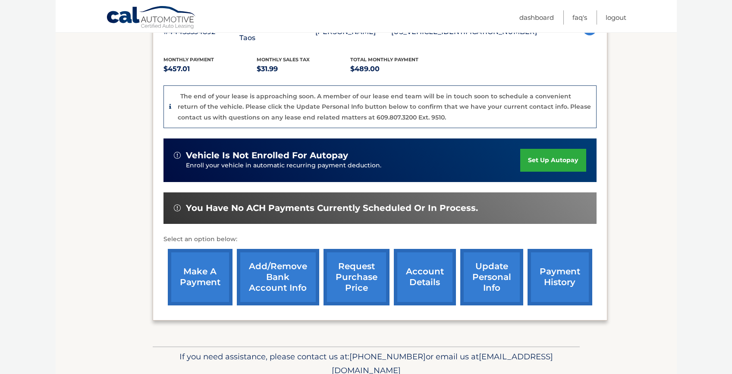 This screenshot has width=732, height=374. What do you see at coordinates (384, 107) in the screenshot?
I see `p: The end of your lease is approaching soon. A member of our lease end team will be in touch soon t...` at bounding box center [384, 107].